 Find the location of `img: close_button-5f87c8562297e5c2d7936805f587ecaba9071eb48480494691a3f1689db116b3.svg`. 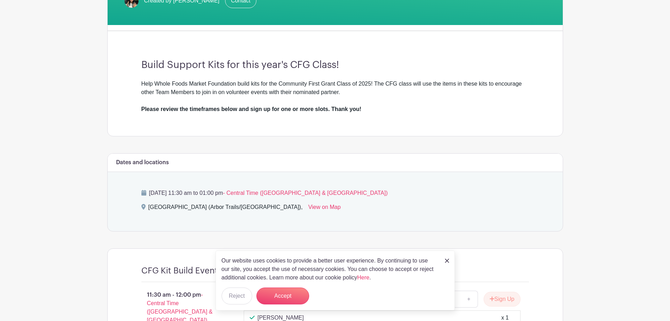

img: close_button-5f87c8562297e5c2d7936805f587ecaba9071eb48480494691a3f1689db116b3.svg is located at coordinates (447, 260).